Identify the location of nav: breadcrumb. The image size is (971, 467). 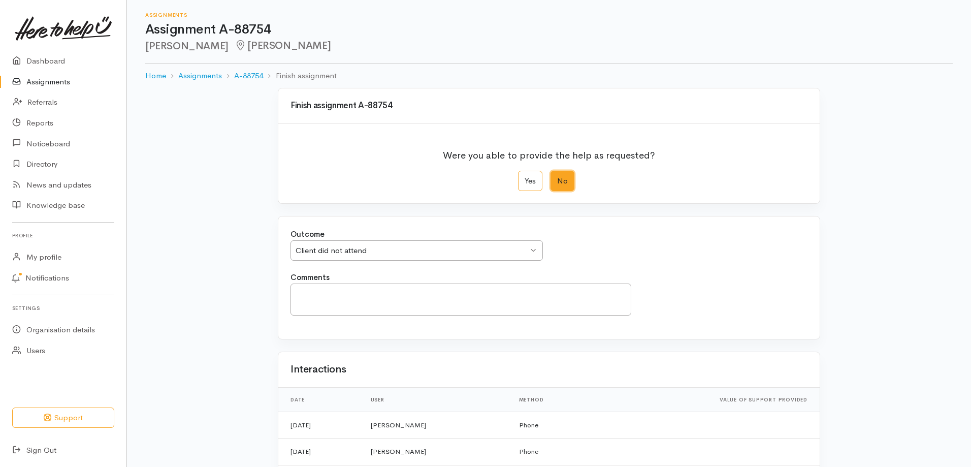
(549, 76).